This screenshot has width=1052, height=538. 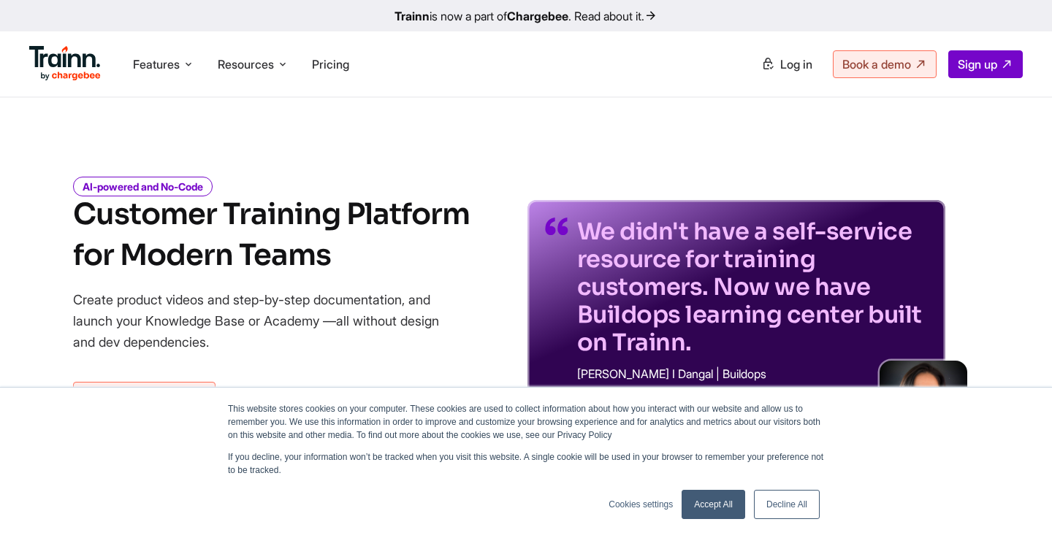 What do you see at coordinates (556, 226) in the screenshot?
I see `img: quotes-purple.41a7099.svg` at bounding box center [556, 226].